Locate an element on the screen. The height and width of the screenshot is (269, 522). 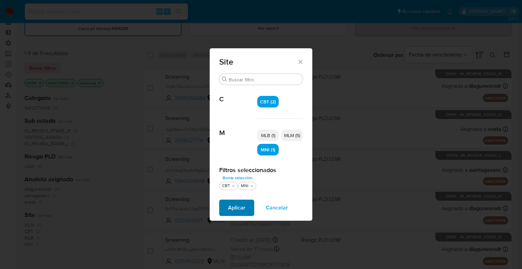
div: MNI (1) is located at coordinates (268, 149).